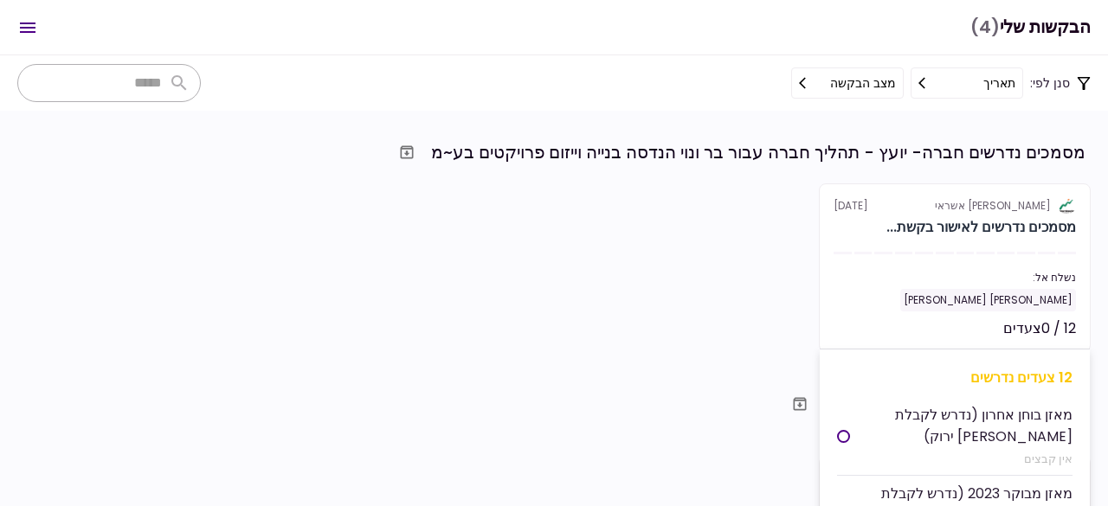 This screenshot has height=506, width=1108. What do you see at coordinates (865, 329) in the screenshot?
I see `div: לא הותחל` at bounding box center [865, 329].